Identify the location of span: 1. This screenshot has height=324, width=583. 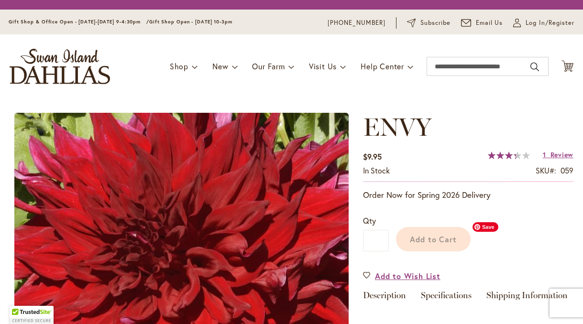
(544, 154).